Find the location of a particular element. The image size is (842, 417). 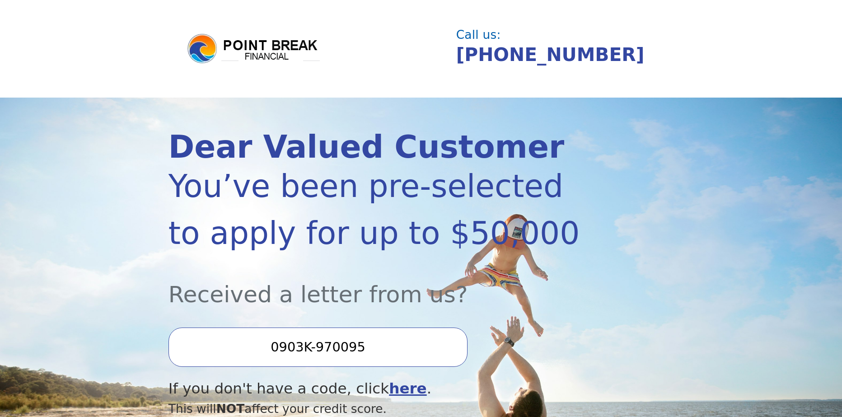

div: Dear Valued Customer is located at coordinates (383, 147).